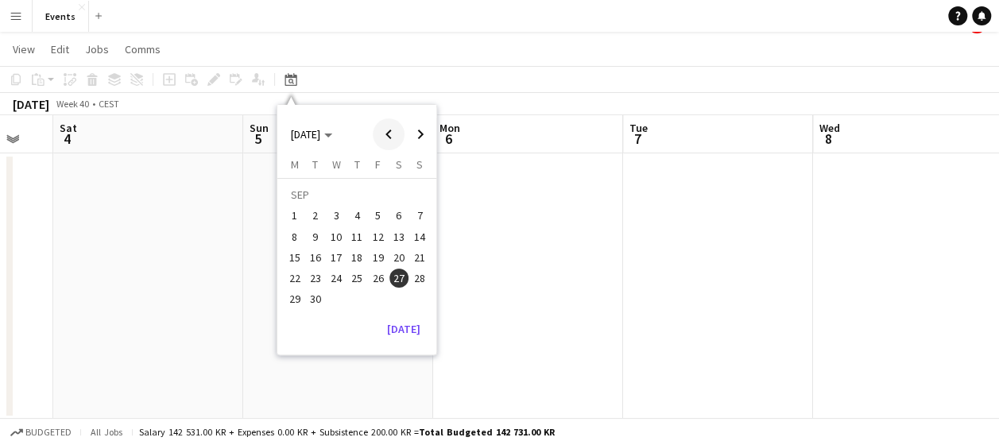 This screenshot has height=445, width=999. What do you see at coordinates (295, 278) in the screenshot?
I see `span: 22` at bounding box center [295, 278].